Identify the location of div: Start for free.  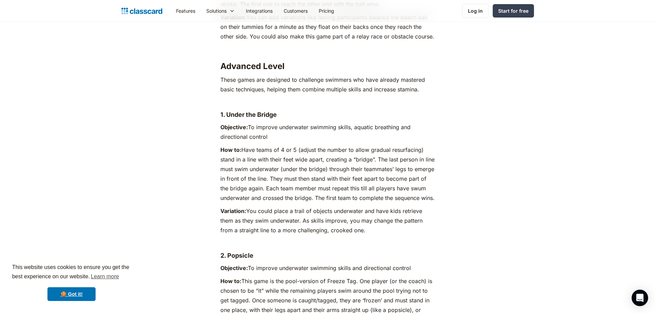
(513, 11).